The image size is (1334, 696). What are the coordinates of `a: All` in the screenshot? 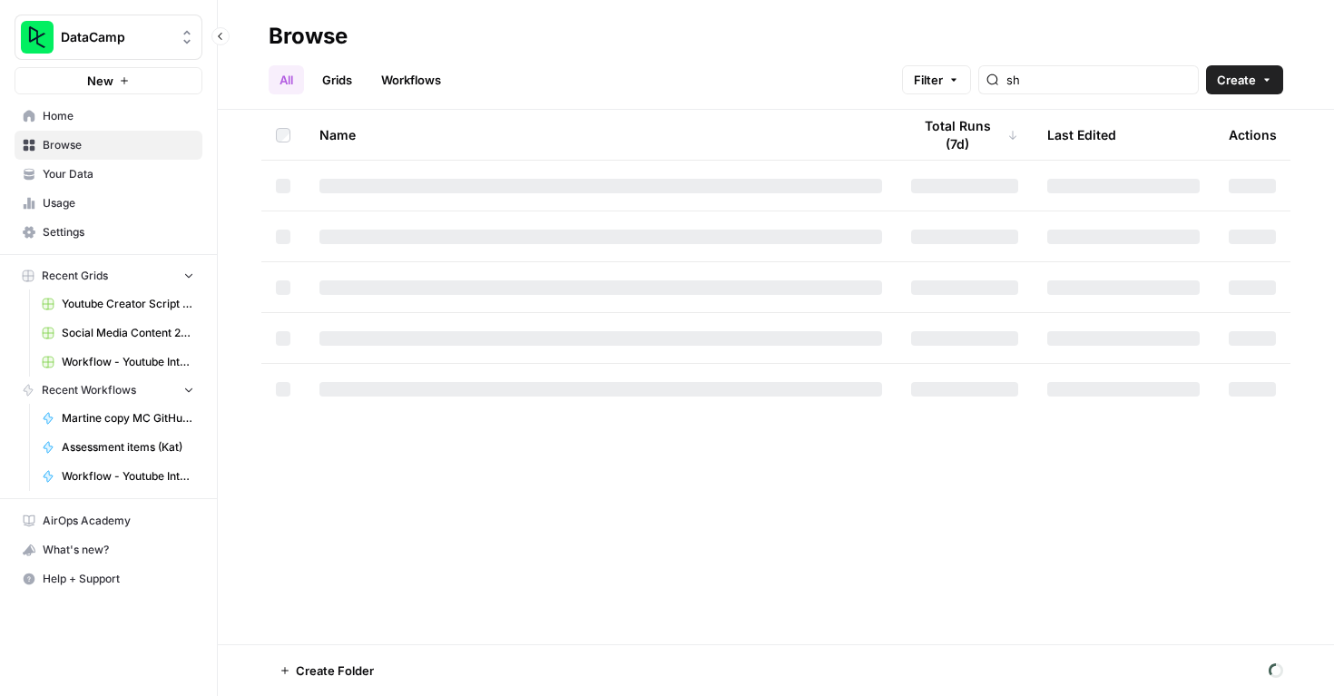 It's located at (286, 80).